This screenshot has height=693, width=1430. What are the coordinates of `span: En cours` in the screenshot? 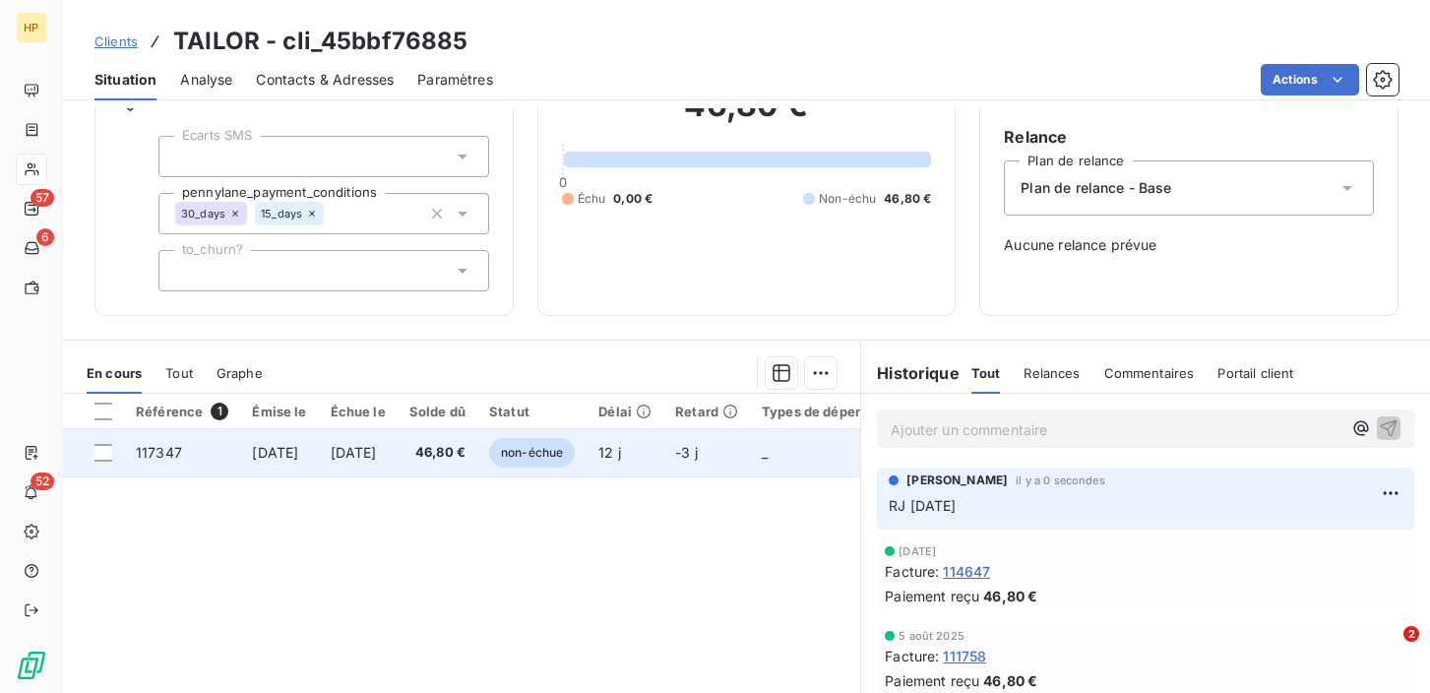 It's located at (114, 373).